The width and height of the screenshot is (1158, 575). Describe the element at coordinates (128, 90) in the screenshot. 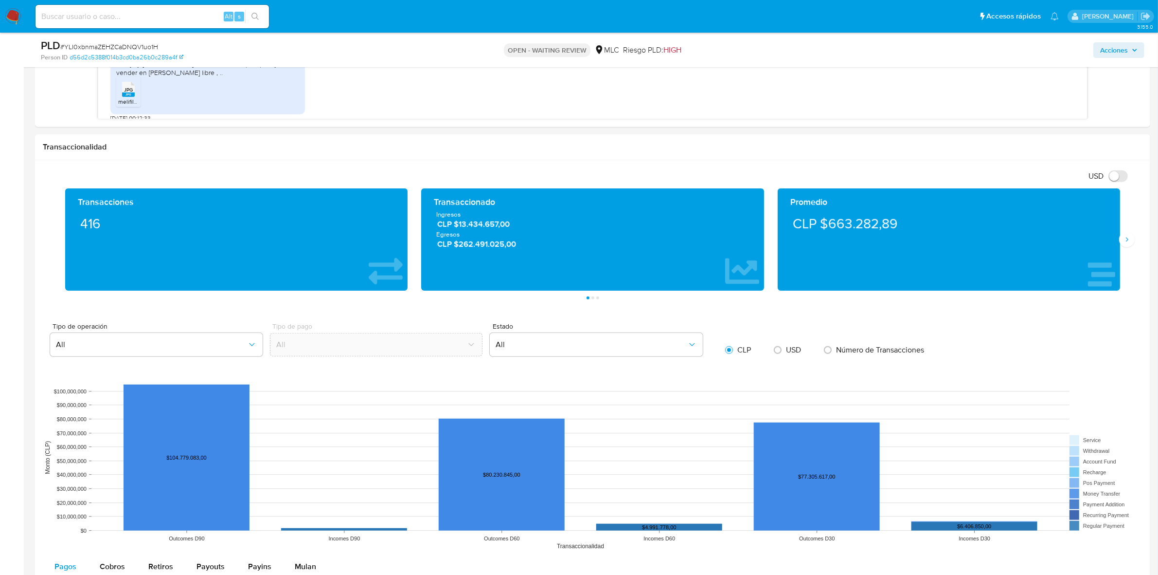

I see `span: JPG` at that location.